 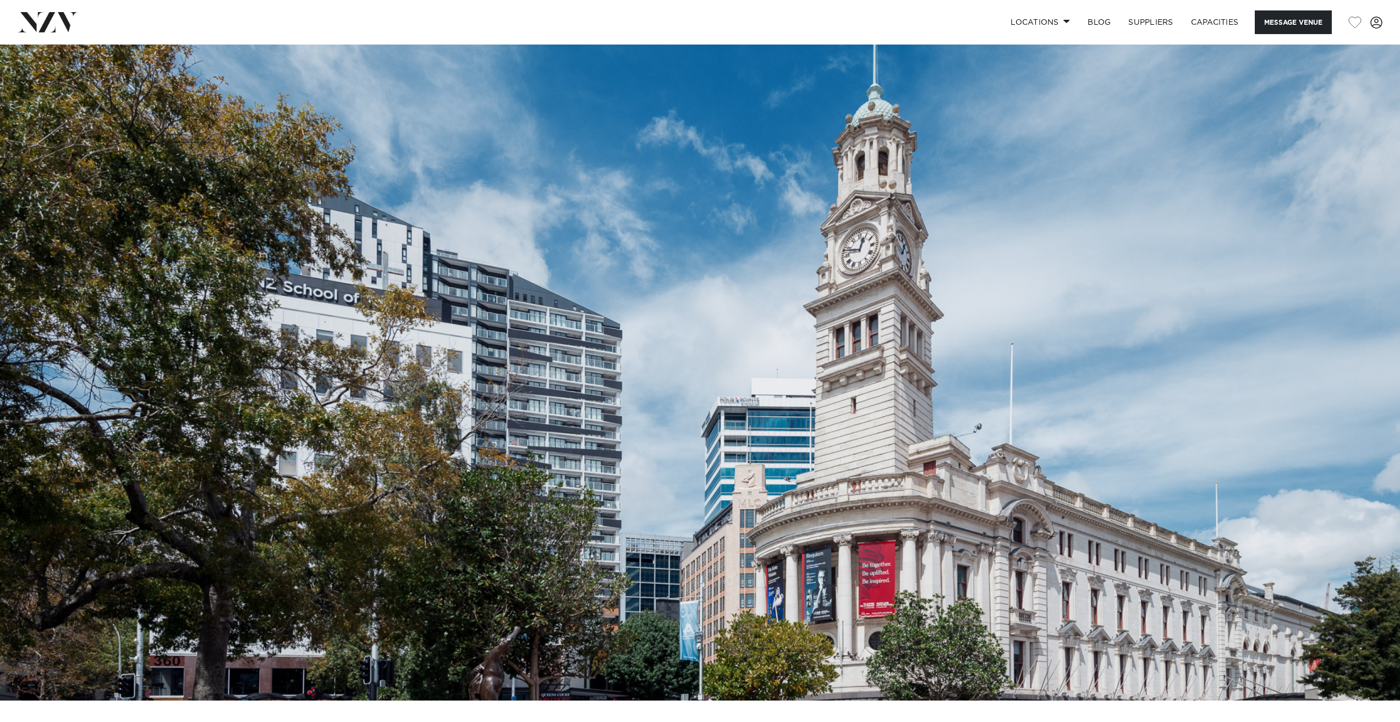 I want to click on a: Capacities, so click(x=1214, y=22).